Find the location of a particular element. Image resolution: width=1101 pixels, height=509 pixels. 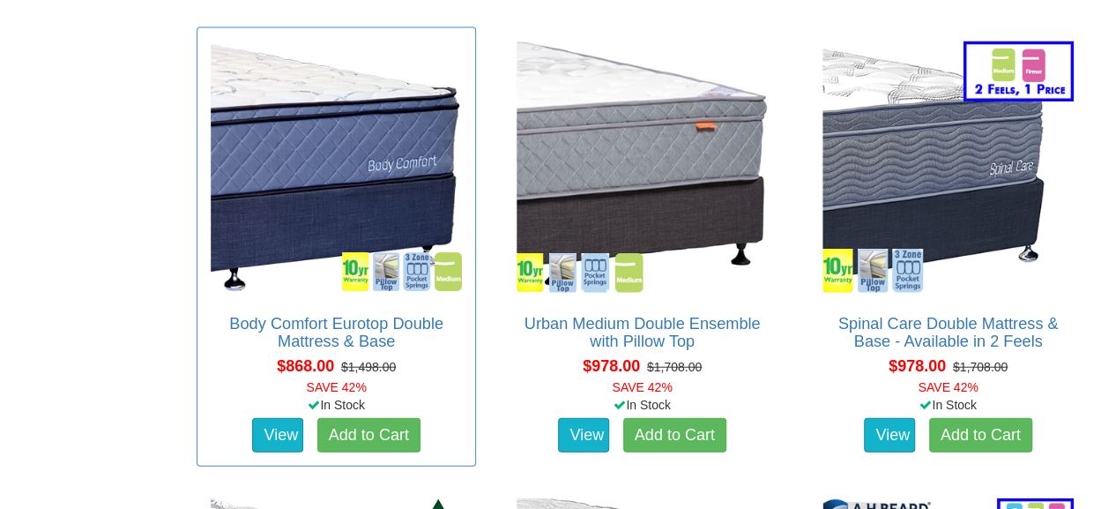

img: Urban Medium Double Ensemble with Pillow Top is located at coordinates (642, 167).